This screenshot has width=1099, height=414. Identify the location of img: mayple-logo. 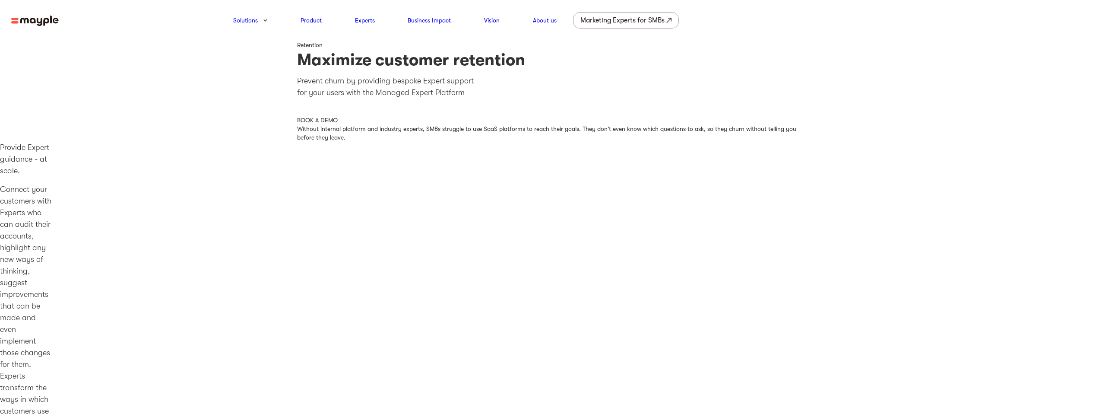
(35, 21).